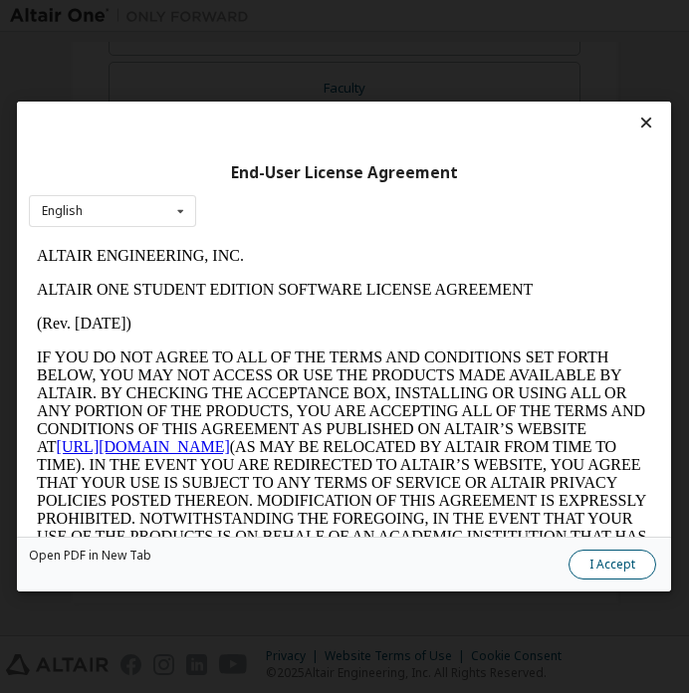 Image resolution: width=689 pixels, height=693 pixels. I want to click on div: End-User License Agreement, so click(344, 173).